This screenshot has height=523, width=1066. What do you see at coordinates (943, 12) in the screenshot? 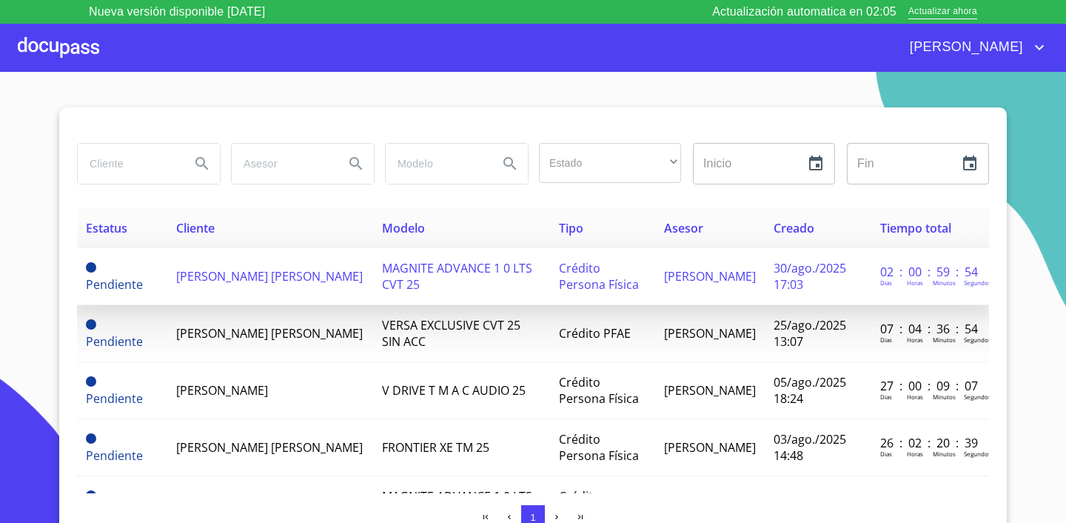
I see `span: Actualizar ahora` at bounding box center [943, 12].